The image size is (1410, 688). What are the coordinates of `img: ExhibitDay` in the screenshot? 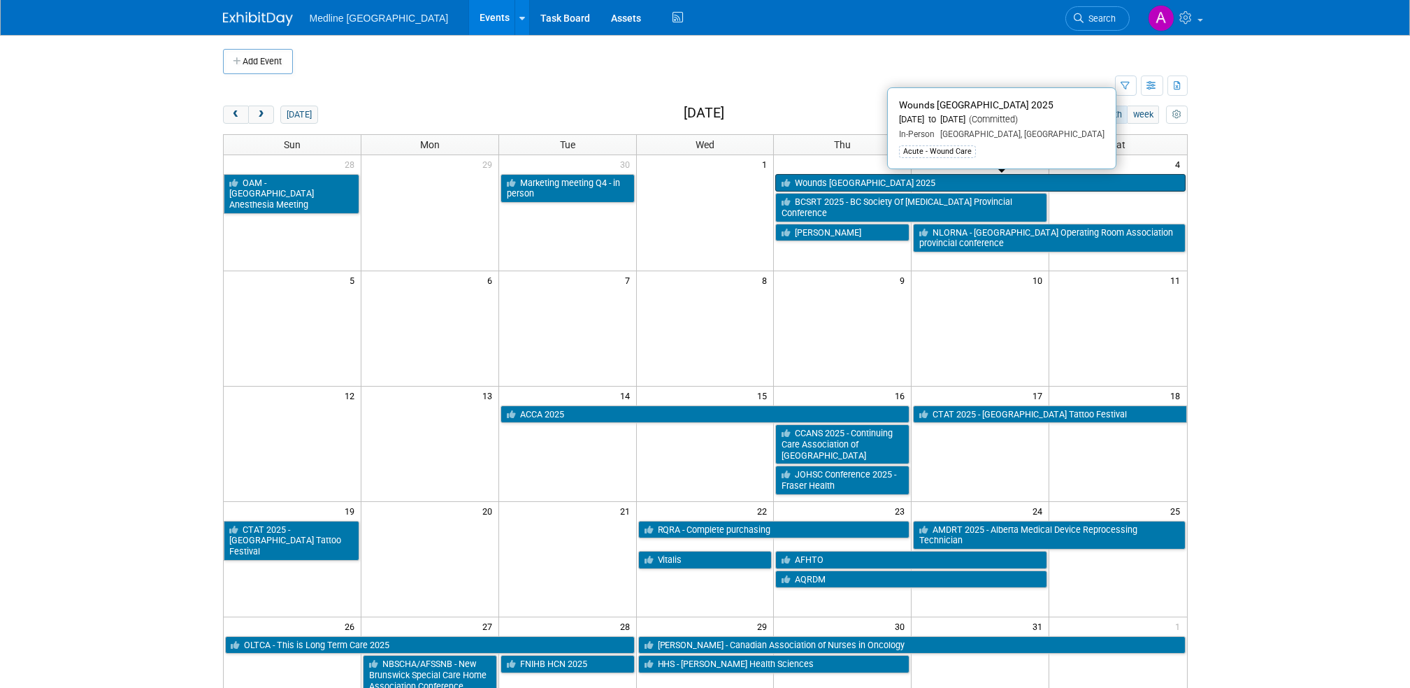 It's located at (258, 19).